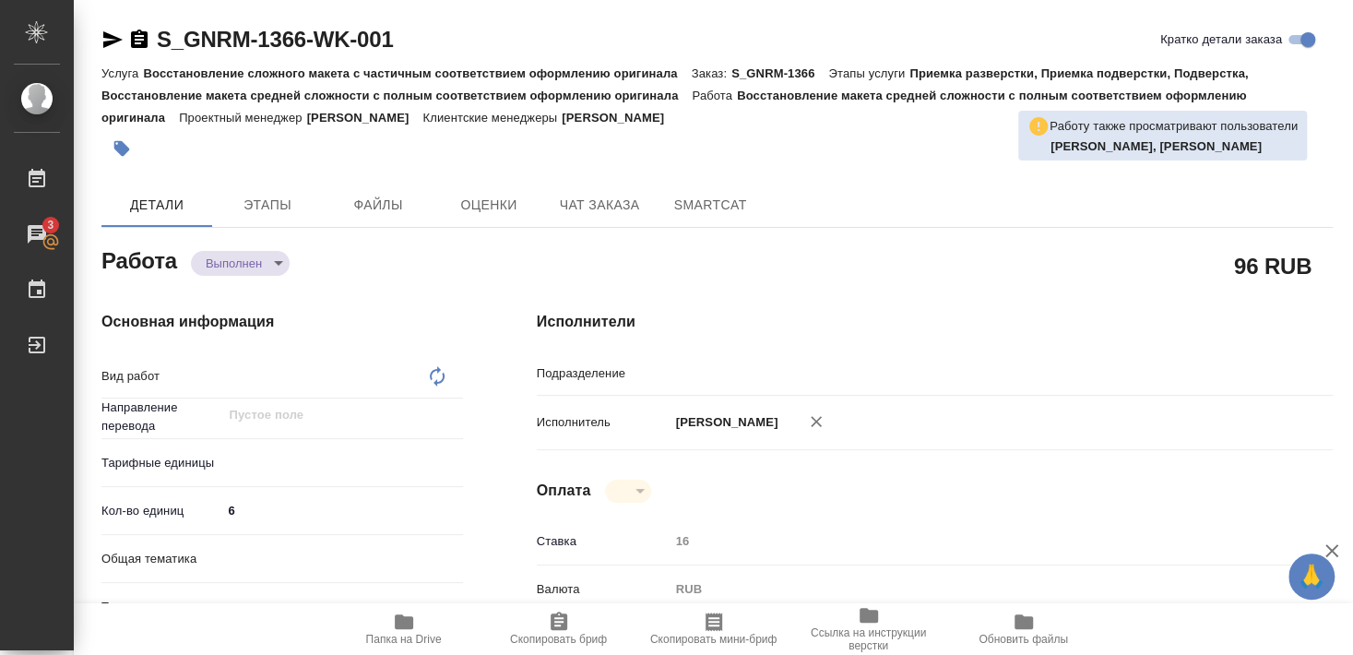  I want to click on p: Общая тематика, so click(161, 559).